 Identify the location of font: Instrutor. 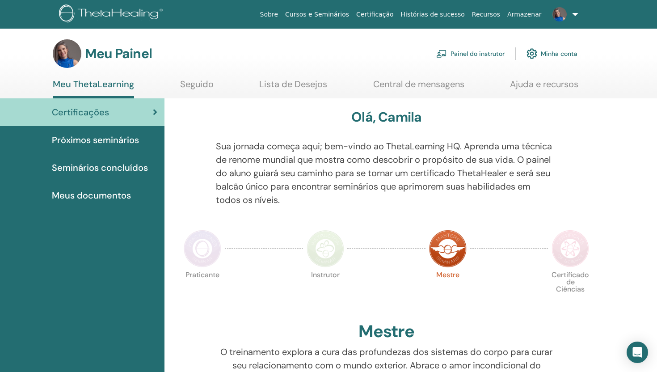
(326, 275).